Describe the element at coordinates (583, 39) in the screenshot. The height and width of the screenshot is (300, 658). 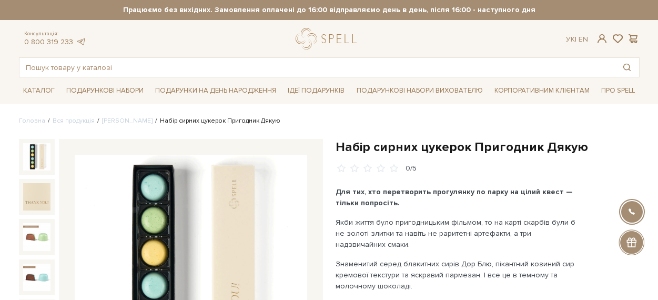
I see `a: En` at that location.